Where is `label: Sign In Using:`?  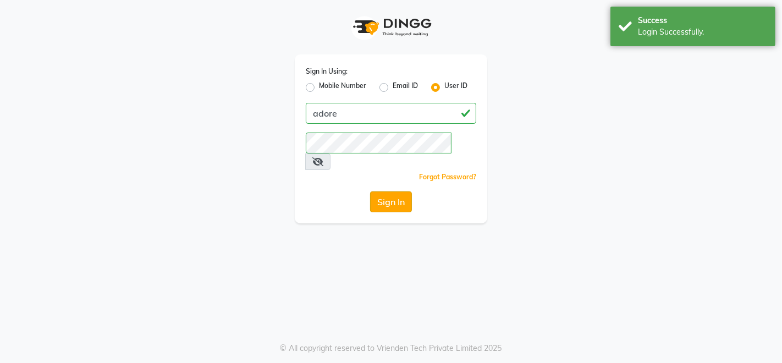
label: Sign In Using: is located at coordinates (327, 71).